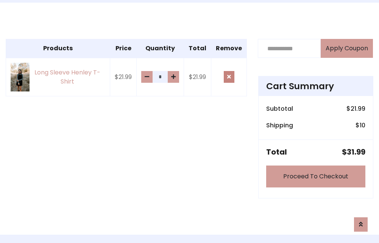 This screenshot has height=243, width=379. I want to click on span: 21.99, so click(357, 109).